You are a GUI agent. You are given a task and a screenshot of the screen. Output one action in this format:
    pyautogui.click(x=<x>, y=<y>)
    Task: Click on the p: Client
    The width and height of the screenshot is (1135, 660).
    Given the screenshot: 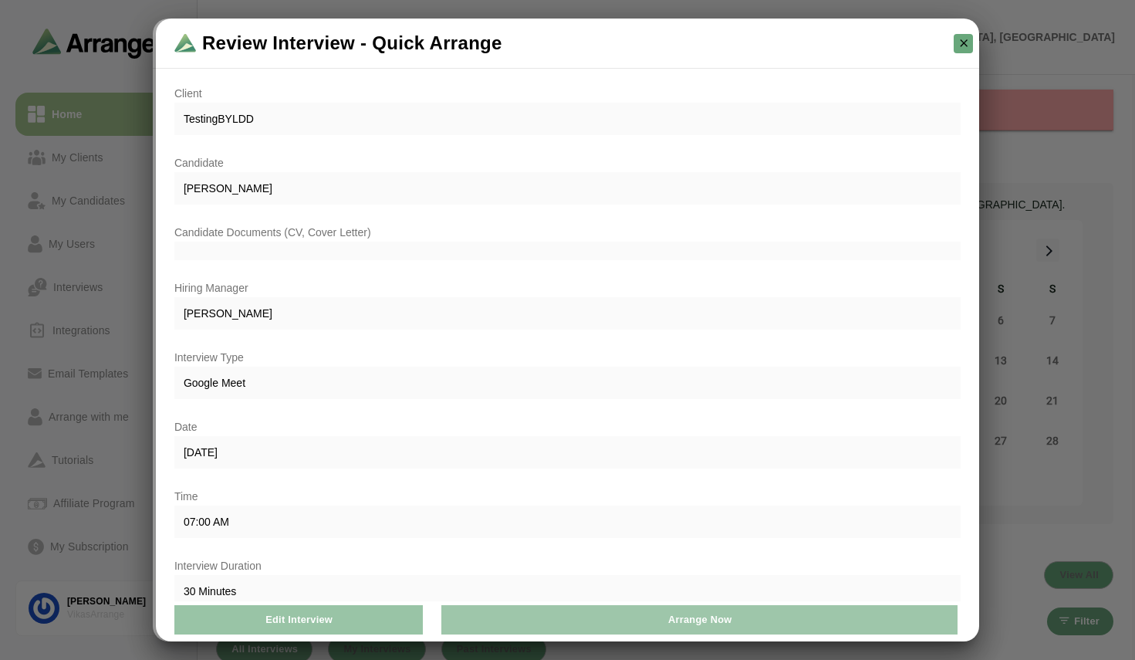 What is the action you would take?
    pyautogui.click(x=567, y=93)
    